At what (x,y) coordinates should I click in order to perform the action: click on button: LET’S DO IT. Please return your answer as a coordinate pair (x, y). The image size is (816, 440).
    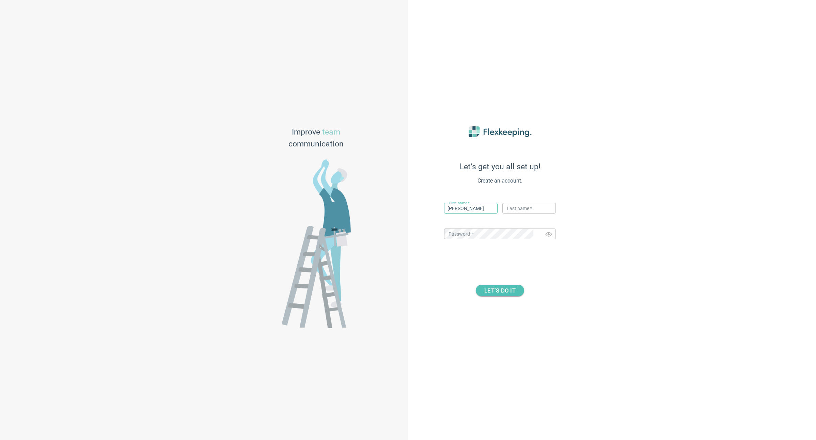
    Looking at the image, I should click on (500, 290).